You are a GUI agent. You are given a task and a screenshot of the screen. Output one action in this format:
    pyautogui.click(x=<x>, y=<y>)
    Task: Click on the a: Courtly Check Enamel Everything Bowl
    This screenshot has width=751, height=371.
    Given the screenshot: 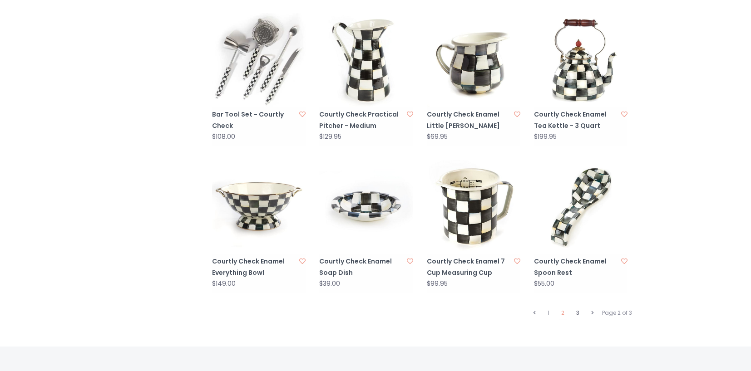 What is the action you would take?
    pyautogui.click(x=254, y=267)
    